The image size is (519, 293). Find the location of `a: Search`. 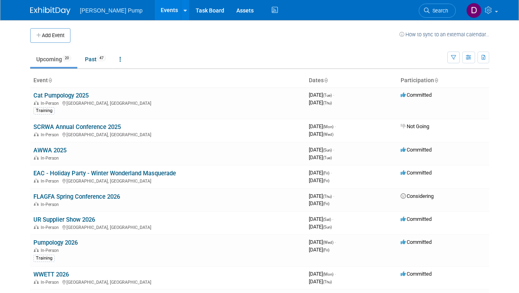

a: Search is located at coordinates (437, 10).